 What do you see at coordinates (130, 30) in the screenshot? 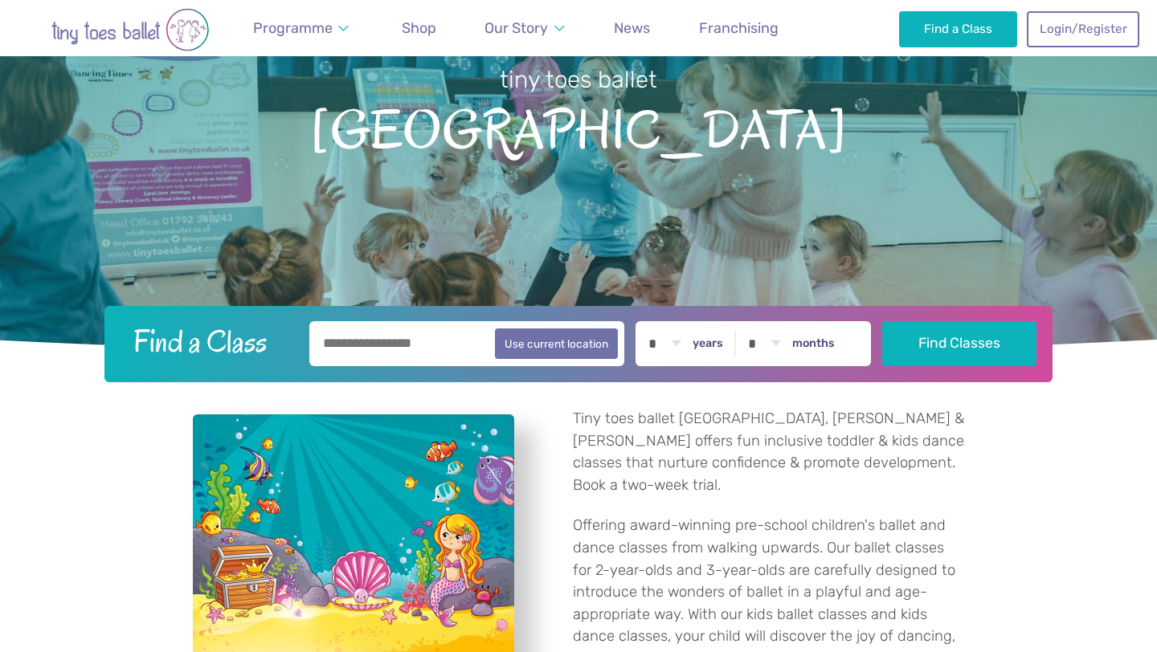
I see `img: tiny toes ballet` at bounding box center [130, 30].